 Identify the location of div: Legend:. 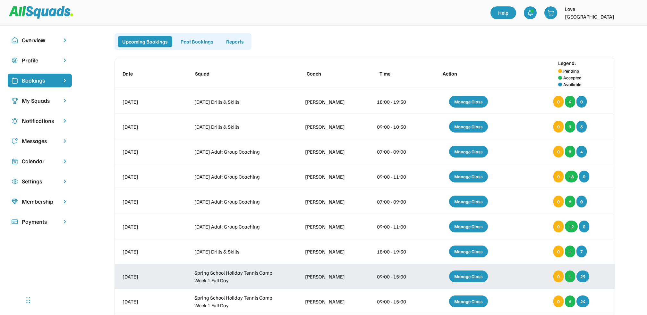
(567, 63).